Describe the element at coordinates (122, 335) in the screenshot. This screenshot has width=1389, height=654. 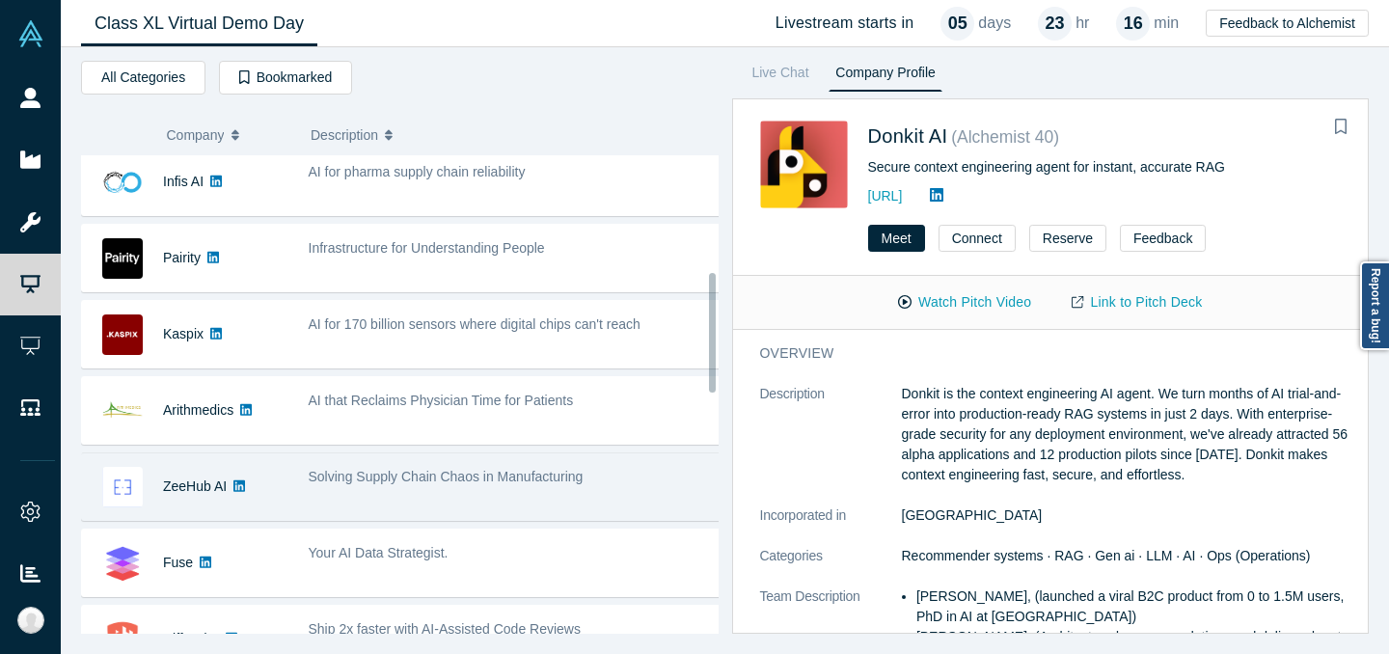
I see `img: Kaspix's Logo` at that location.